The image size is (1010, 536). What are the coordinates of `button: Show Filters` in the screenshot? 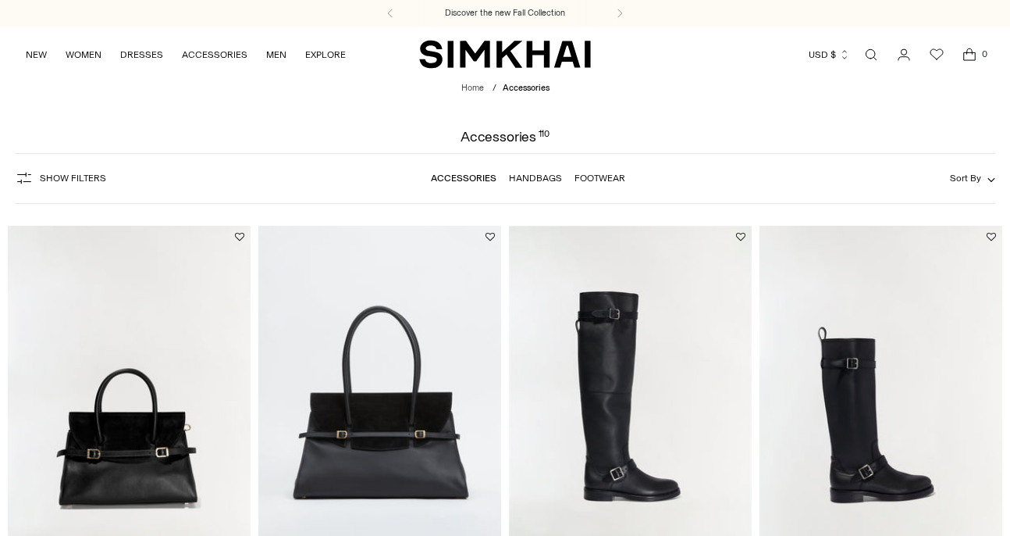 It's located at (60, 178).